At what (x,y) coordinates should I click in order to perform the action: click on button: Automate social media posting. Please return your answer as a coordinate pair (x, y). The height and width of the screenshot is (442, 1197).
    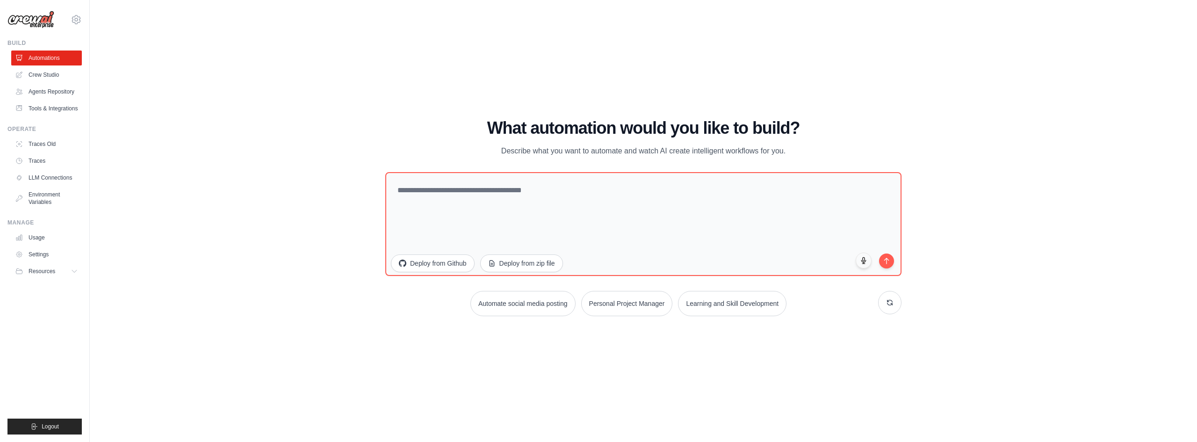
    Looking at the image, I should click on (523, 303).